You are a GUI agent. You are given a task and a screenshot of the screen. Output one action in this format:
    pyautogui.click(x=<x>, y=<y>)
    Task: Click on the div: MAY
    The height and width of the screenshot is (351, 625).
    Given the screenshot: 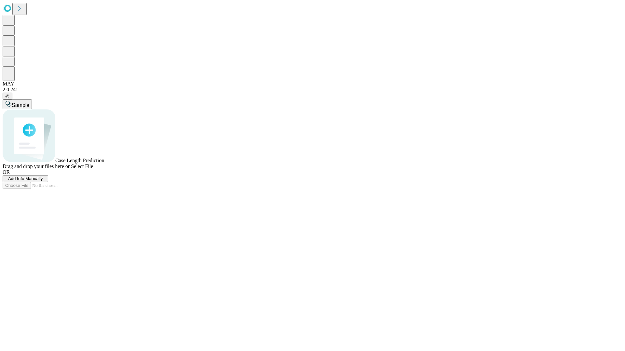 What is the action you would take?
    pyautogui.click(x=312, y=84)
    